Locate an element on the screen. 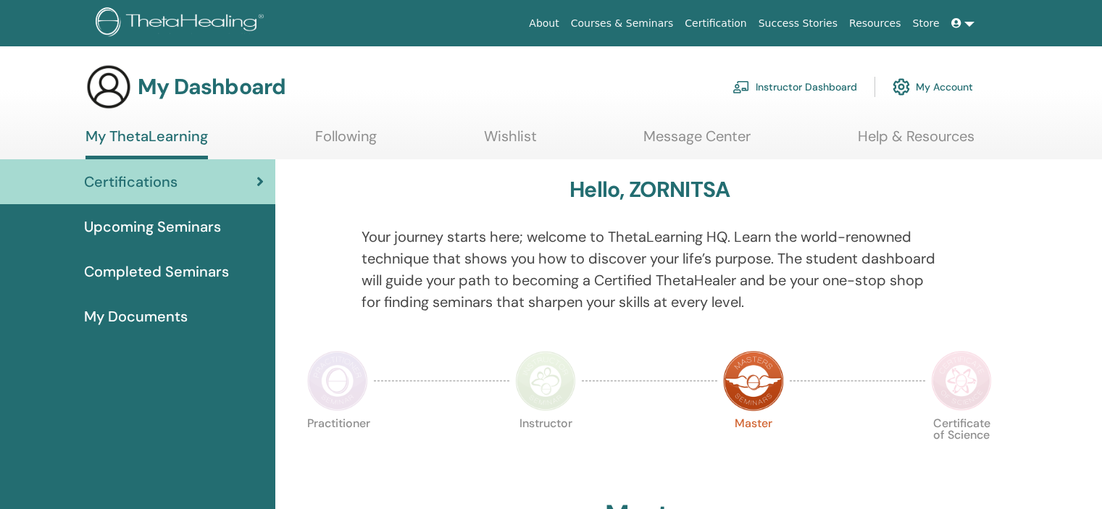  span: My Documents is located at coordinates (135, 317).